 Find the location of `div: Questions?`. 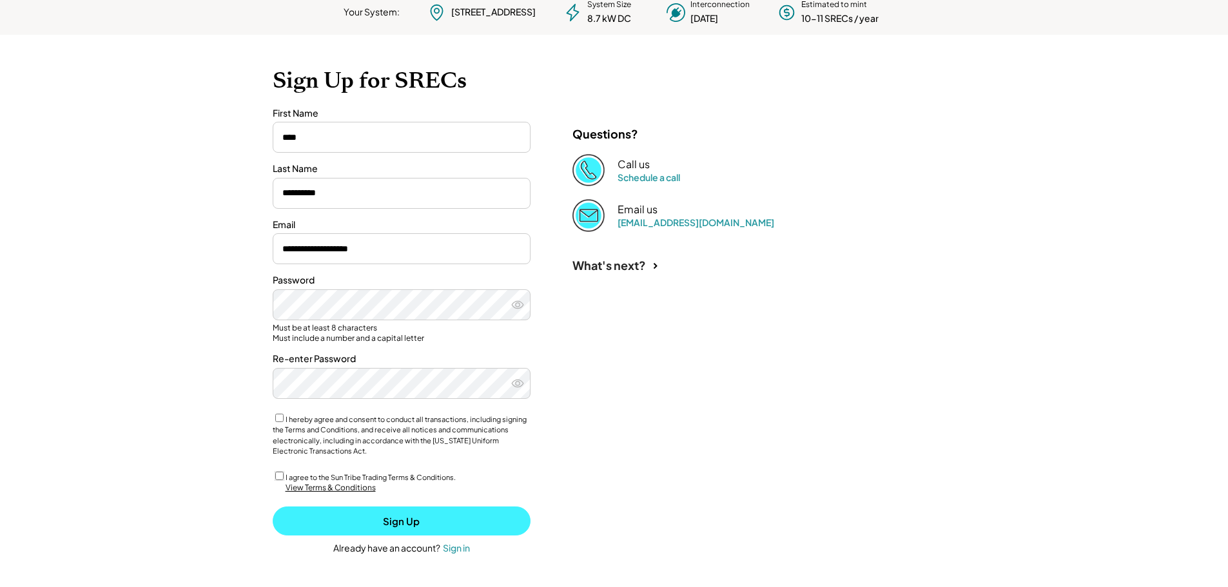

div: Questions? is located at coordinates (605, 133).